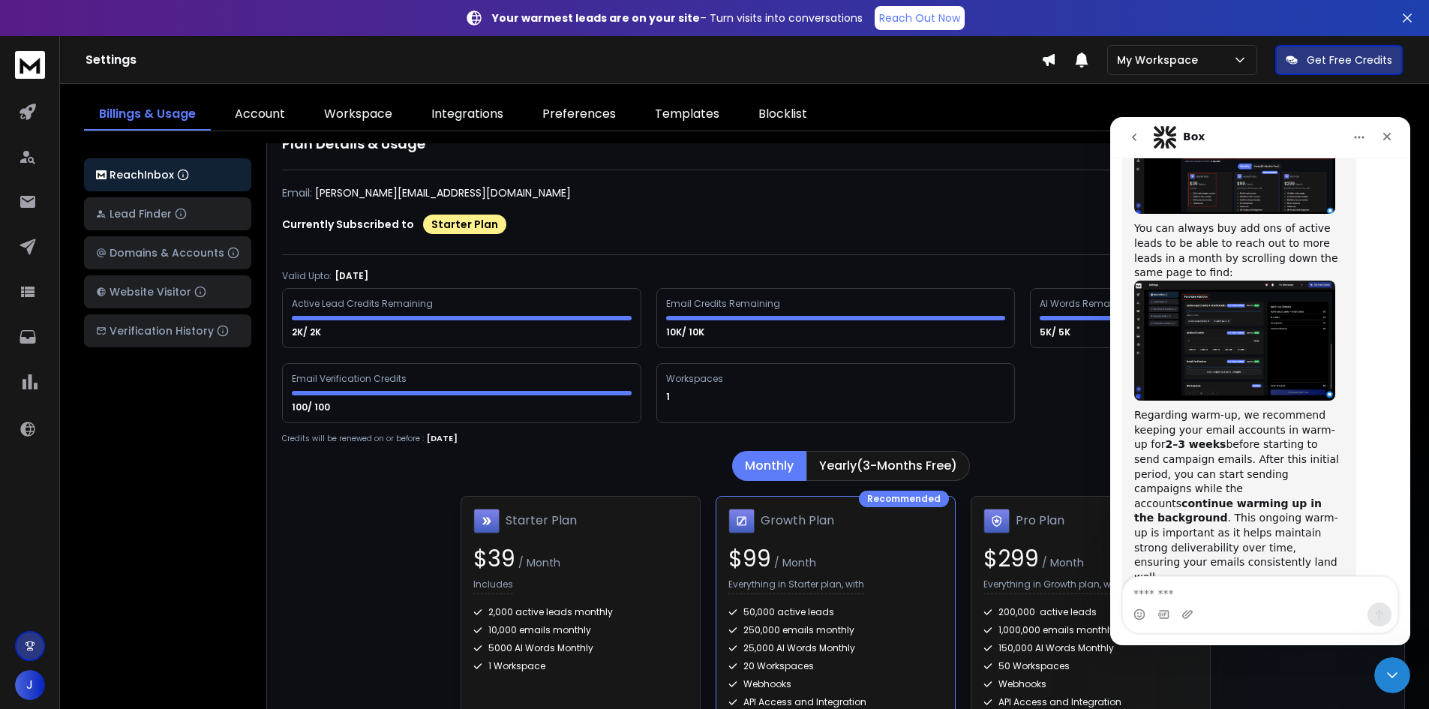 Image resolution: width=1429 pixels, height=709 pixels. What do you see at coordinates (24, 20) in the screenshot?
I see `button: go back` at bounding box center [24, 20].